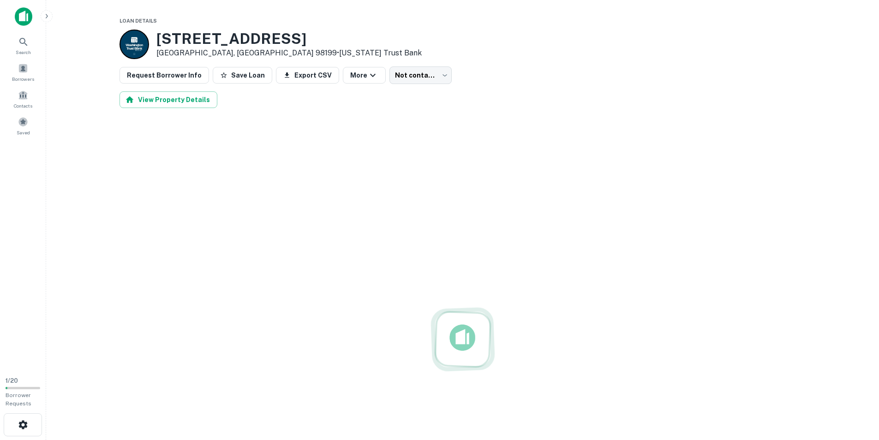 The height and width of the screenshot is (440, 879). Describe the element at coordinates (364, 75) in the screenshot. I see `button: More` at that location.